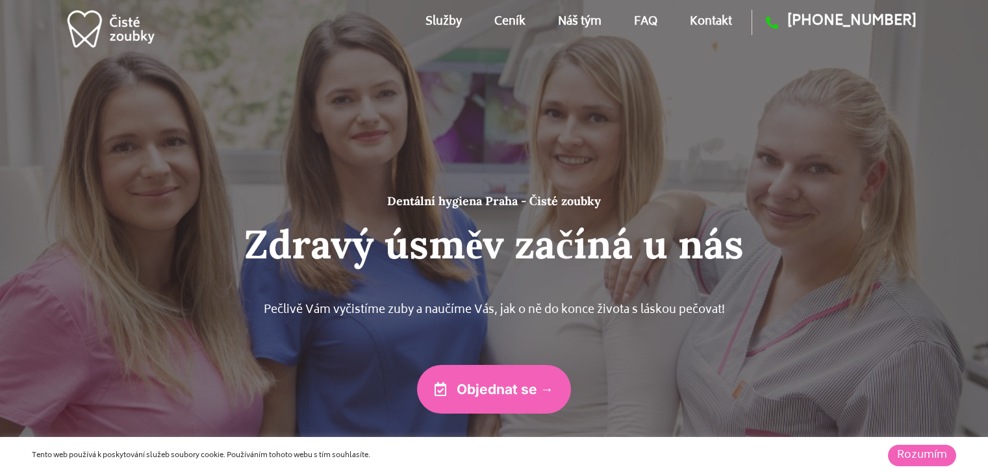  Describe the element at coordinates (921, 455) in the screenshot. I see `a: Rozumím` at that location.